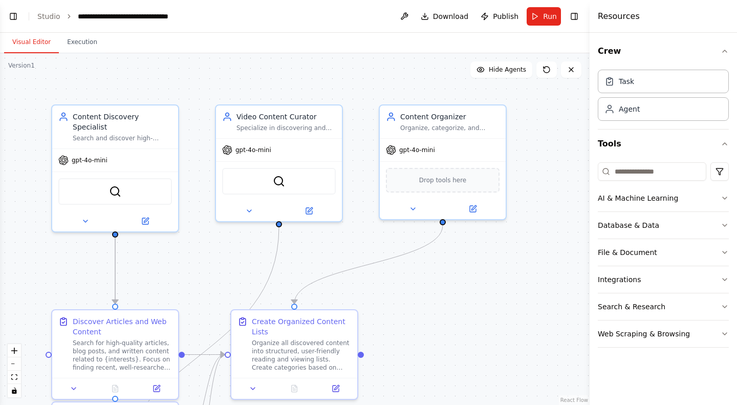  I want to click on button: Web Scraping & Browsing, so click(663, 334).